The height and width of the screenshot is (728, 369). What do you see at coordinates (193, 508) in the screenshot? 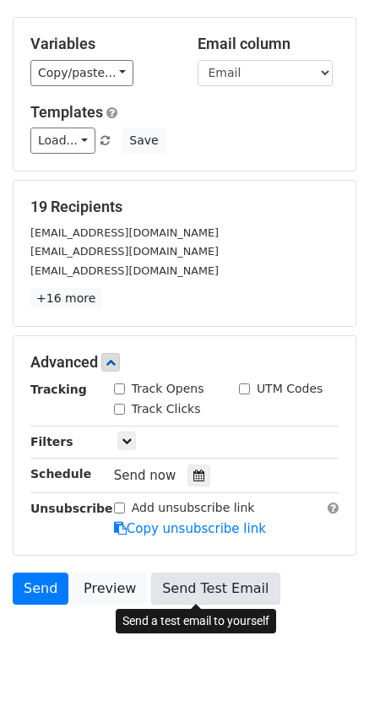
I see `label: Add unsubscribe link` at bounding box center [193, 508].